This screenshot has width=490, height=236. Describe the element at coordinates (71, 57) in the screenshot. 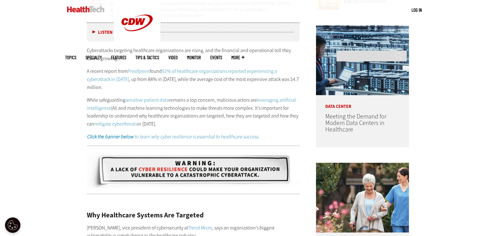

I see `span: Topics` at that location.